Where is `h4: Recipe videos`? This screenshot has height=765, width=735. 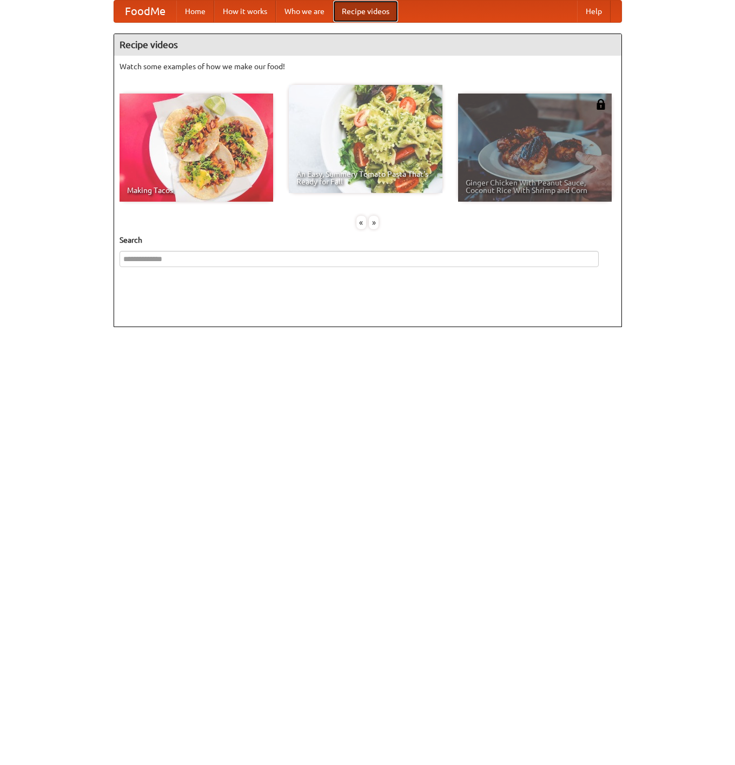
h4: Recipe videos is located at coordinates (368, 45).